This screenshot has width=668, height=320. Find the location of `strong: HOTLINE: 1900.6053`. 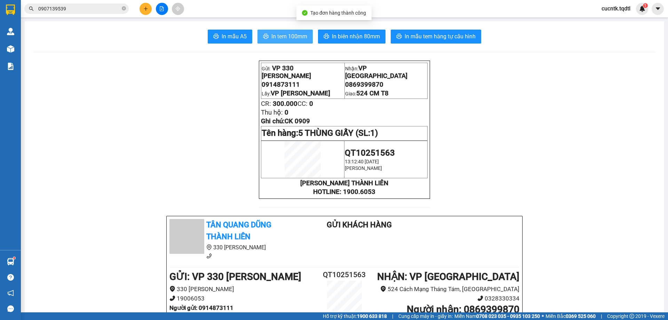

strong: HOTLINE: 1900.6053 is located at coordinates (344, 192).